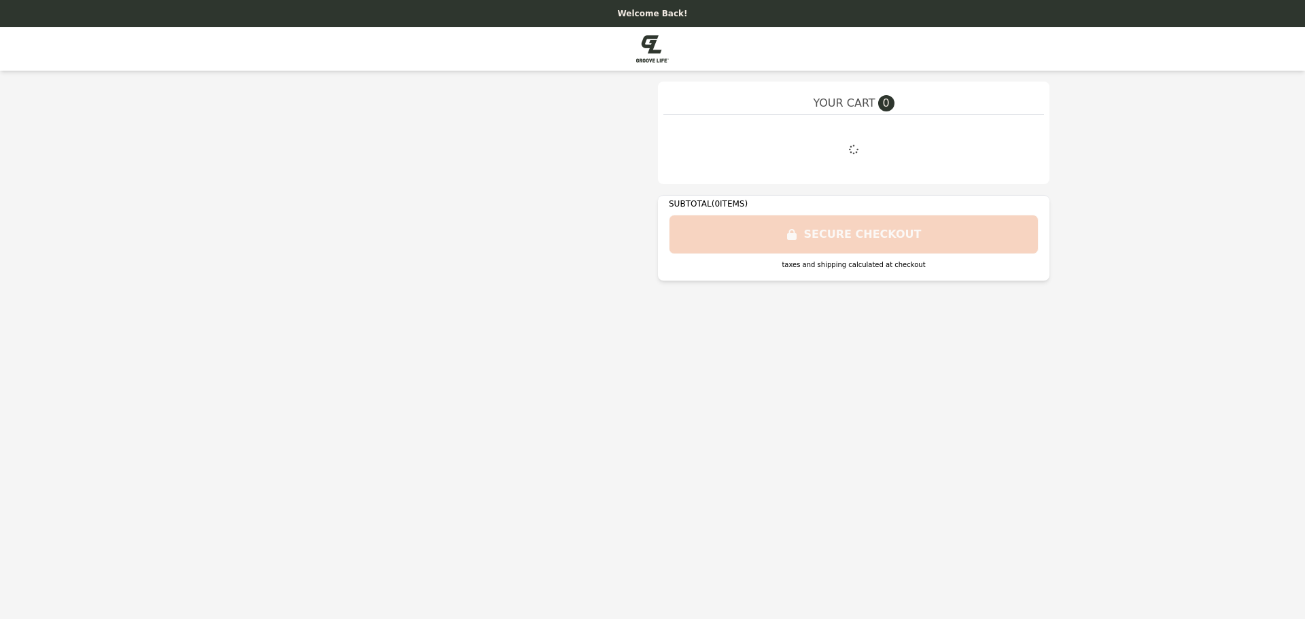 Image resolution: width=1305 pixels, height=619 pixels. Describe the element at coordinates (653, 49) in the screenshot. I see `img: Brand Logo` at that location.